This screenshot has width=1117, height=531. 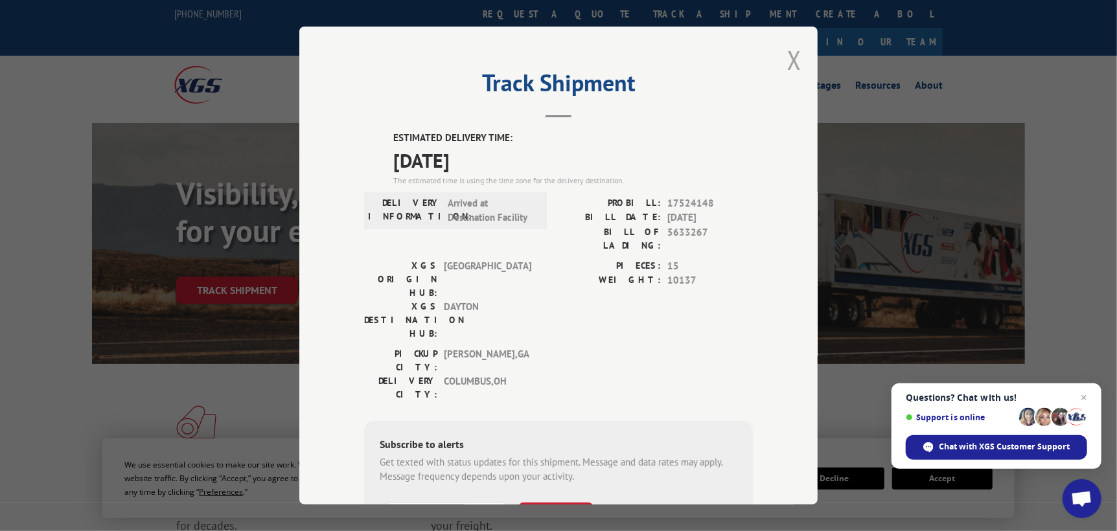 I want to click on span: 5633267, so click(x=710, y=239).